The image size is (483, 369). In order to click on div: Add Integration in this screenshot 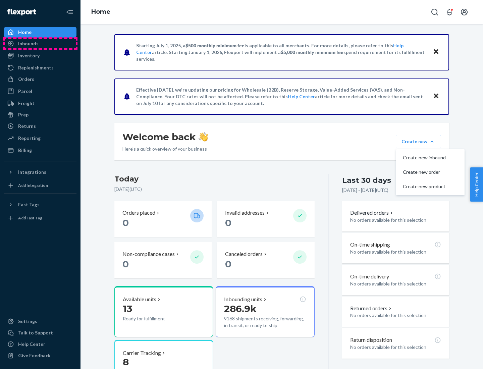, I will do `click(33, 185)`.